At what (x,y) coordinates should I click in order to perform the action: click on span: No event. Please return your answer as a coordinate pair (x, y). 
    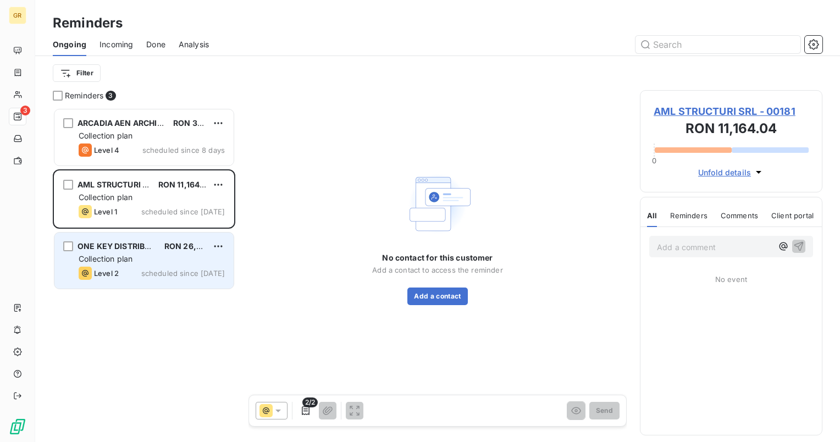
    Looking at the image, I should click on (731, 279).